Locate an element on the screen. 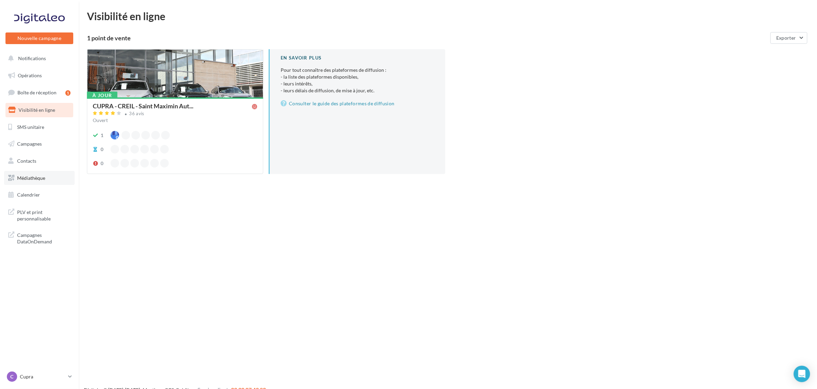 Image resolution: width=817 pixels, height=389 pixels. span: C is located at coordinates (12, 377).